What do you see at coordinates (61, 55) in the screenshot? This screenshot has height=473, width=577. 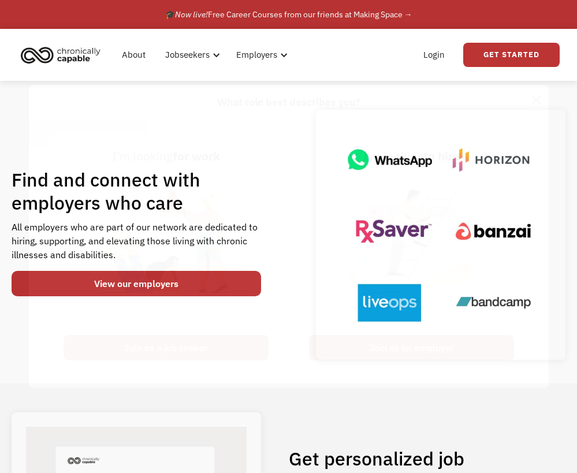 I see `img: Chronically Capable logo` at bounding box center [61, 55].